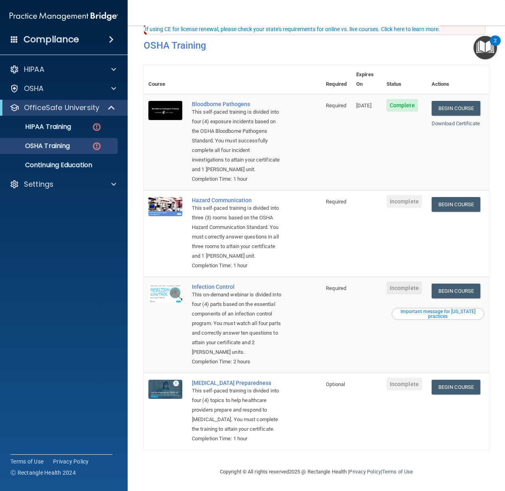 The height and width of the screenshot is (491, 505). Describe the element at coordinates (51, 39) in the screenshot. I see `h4: Compliance` at that location.